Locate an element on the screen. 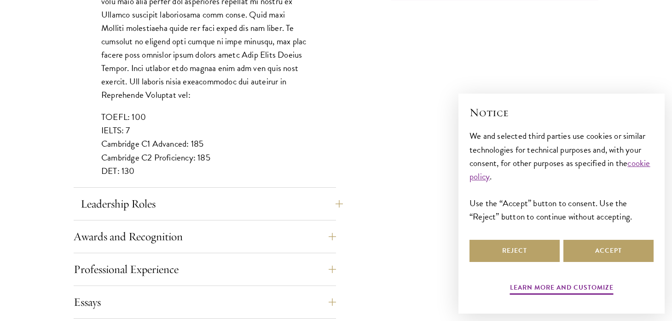  p: TOEFL: 100 IELTS: 7 Cambridge C1 Advanced: 185 Cambridge C2 Proficiency: 185 DET: 130 is located at coordinates (205, 143).